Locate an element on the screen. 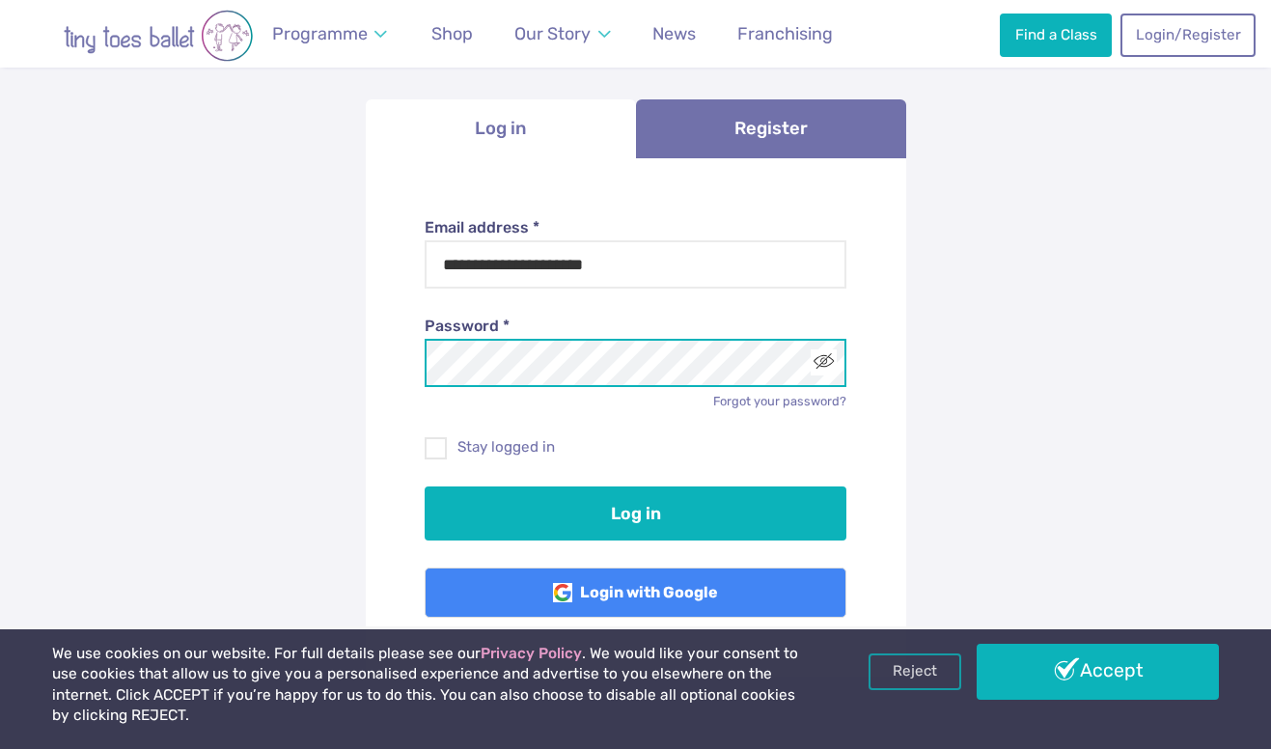 This screenshot has width=1271, height=749. a: Reject is located at coordinates (915, 672).